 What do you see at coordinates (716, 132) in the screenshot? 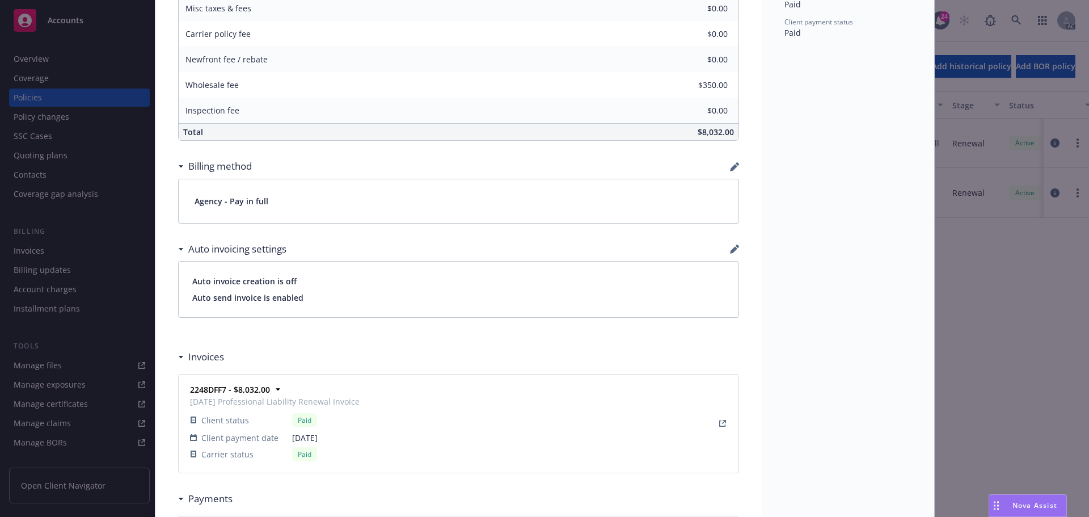
I see `span: $8,032.00` at bounding box center [716, 132].